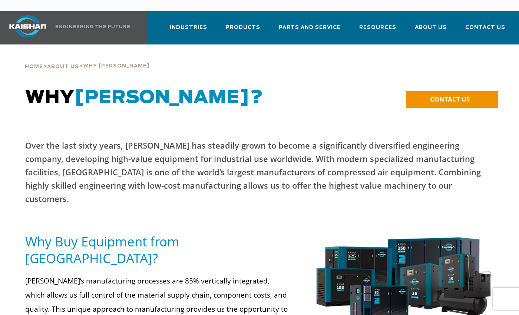  I want to click on a: Home, so click(34, 66).